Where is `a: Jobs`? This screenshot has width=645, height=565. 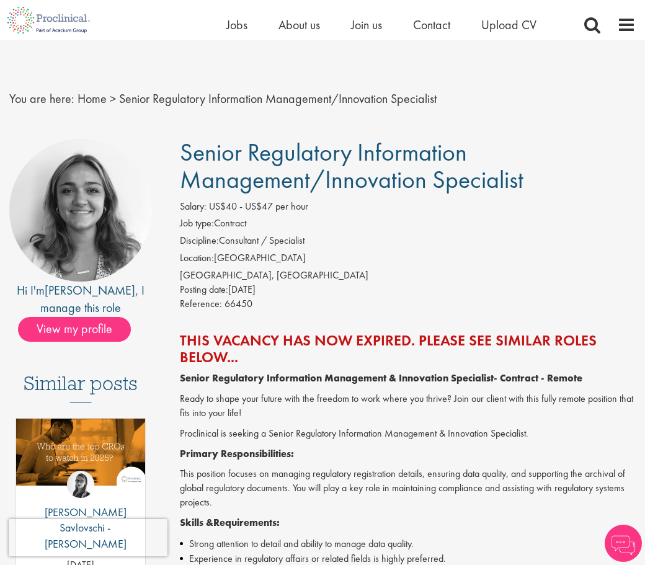 a: Jobs is located at coordinates (237, 25).